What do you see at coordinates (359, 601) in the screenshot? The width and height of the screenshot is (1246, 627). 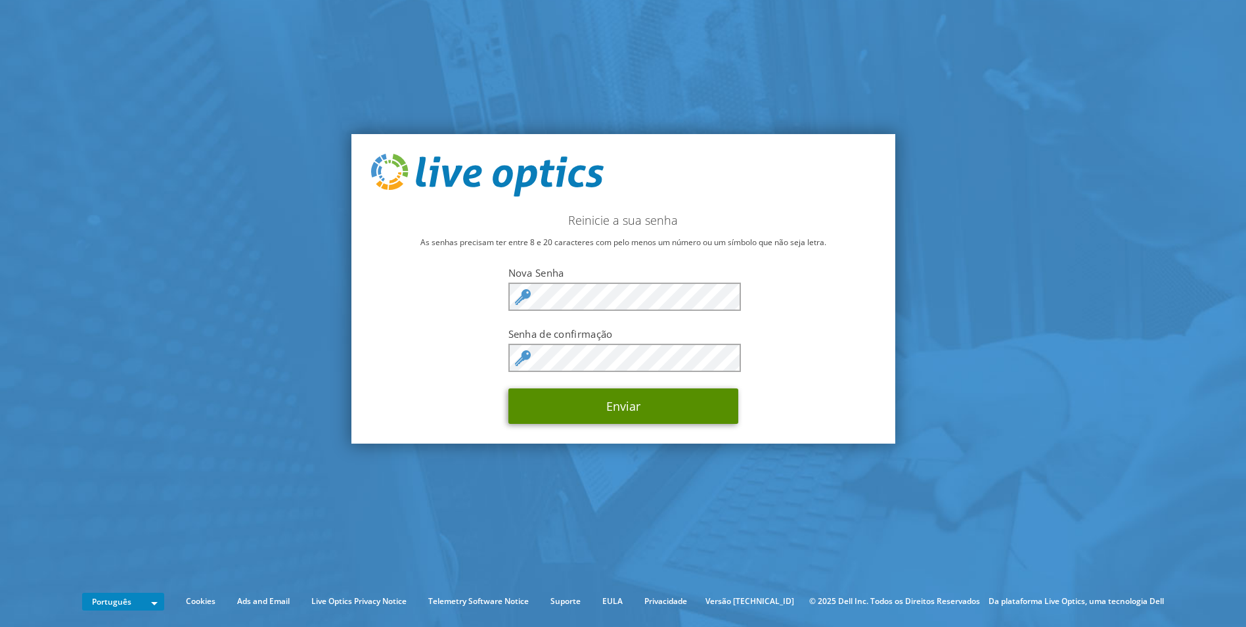 I see `a: Live Optics Privacy Notice` at bounding box center [359, 601].